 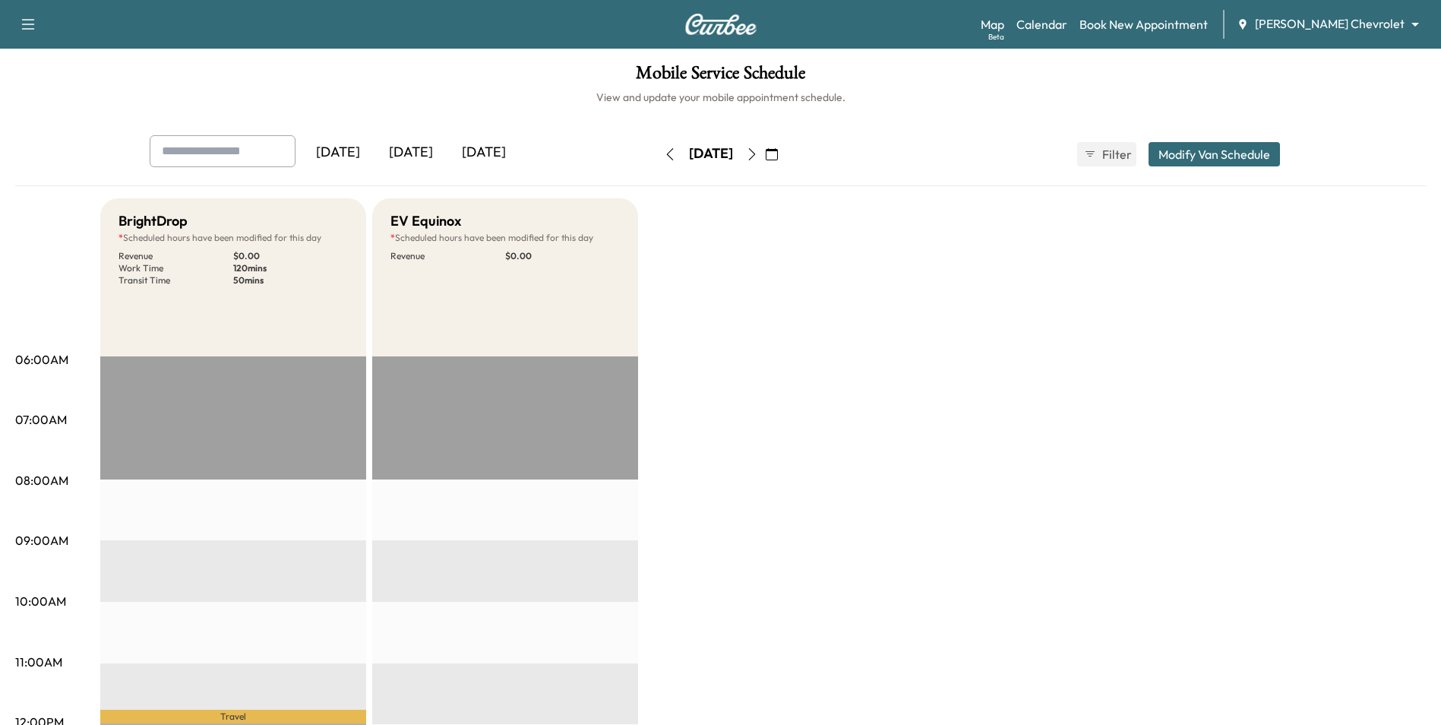 What do you see at coordinates (42, 359) in the screenshot?
I see `p: 06:00AM` at bounding box center [42, 359].